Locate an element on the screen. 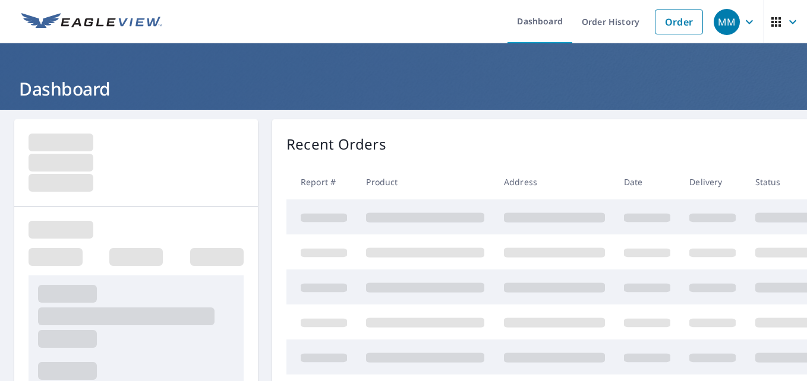 The width and height of the screenshot is (807, 381). th: Address is located at coordinates (554, 182).